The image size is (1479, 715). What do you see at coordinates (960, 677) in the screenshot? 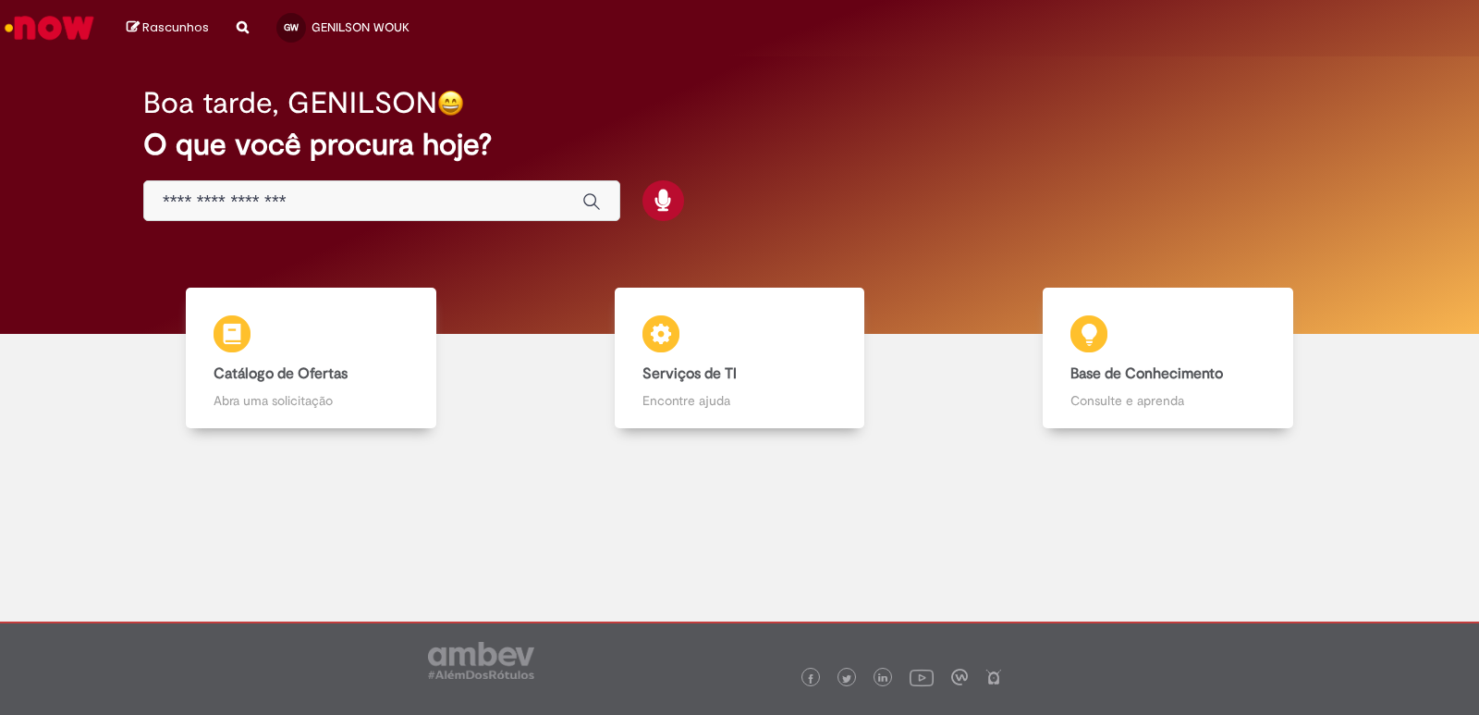
I see `img: logo_footer_workplace.png` at bounding box center [960, 677].